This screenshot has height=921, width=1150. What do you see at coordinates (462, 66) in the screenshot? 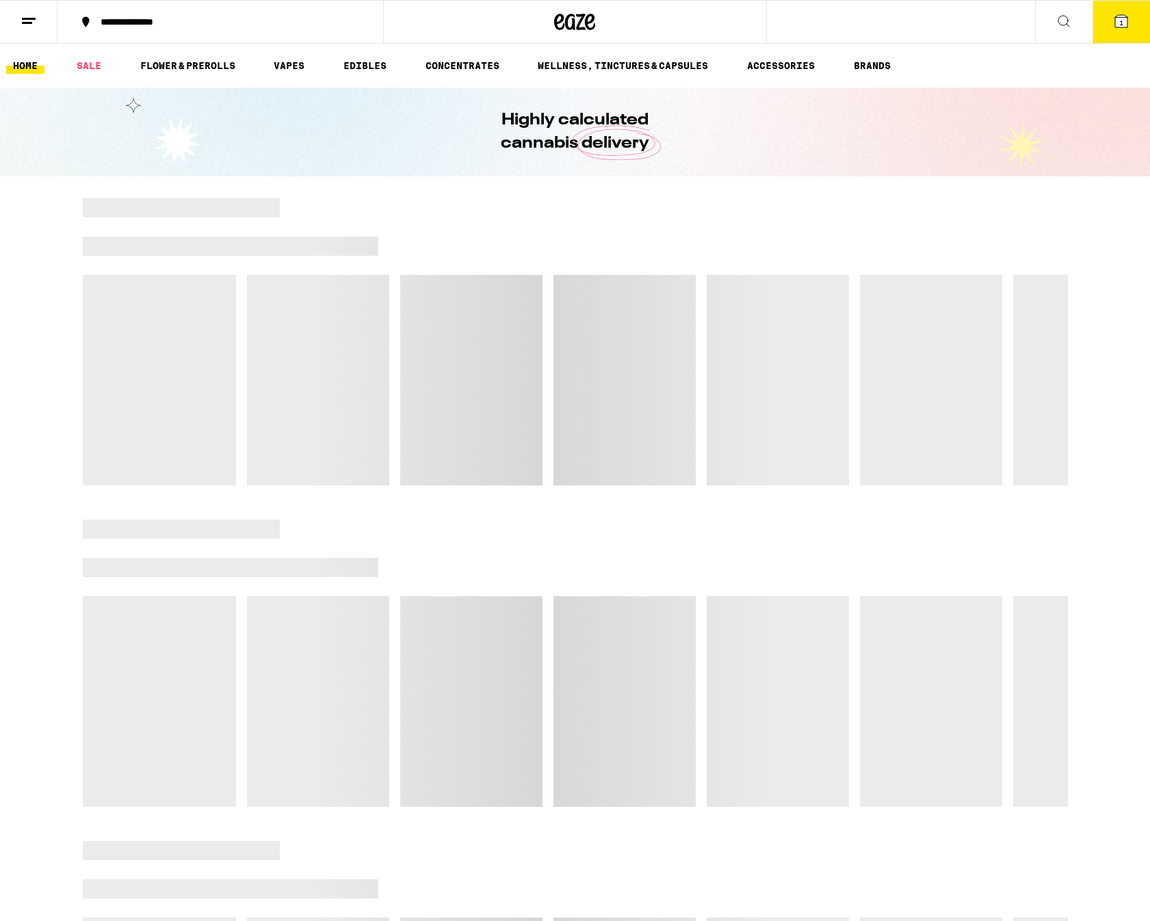
I see `a: CONCENTRATES` at bounding box center [462, 66].